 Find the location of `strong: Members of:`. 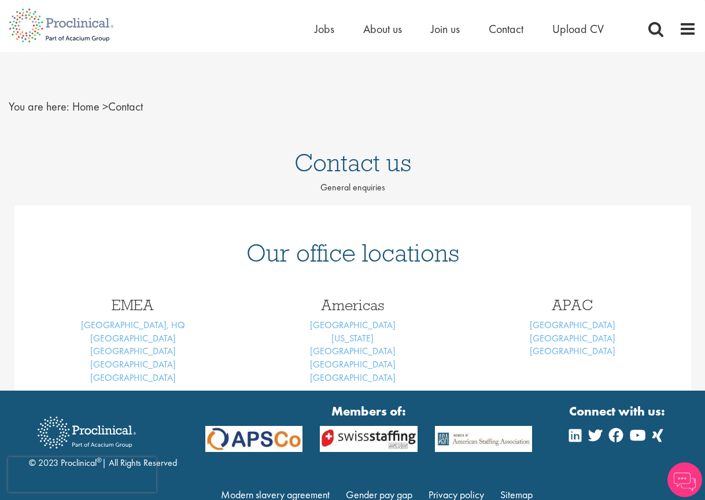

strong: Members of: is located at coordinates (368, 411).